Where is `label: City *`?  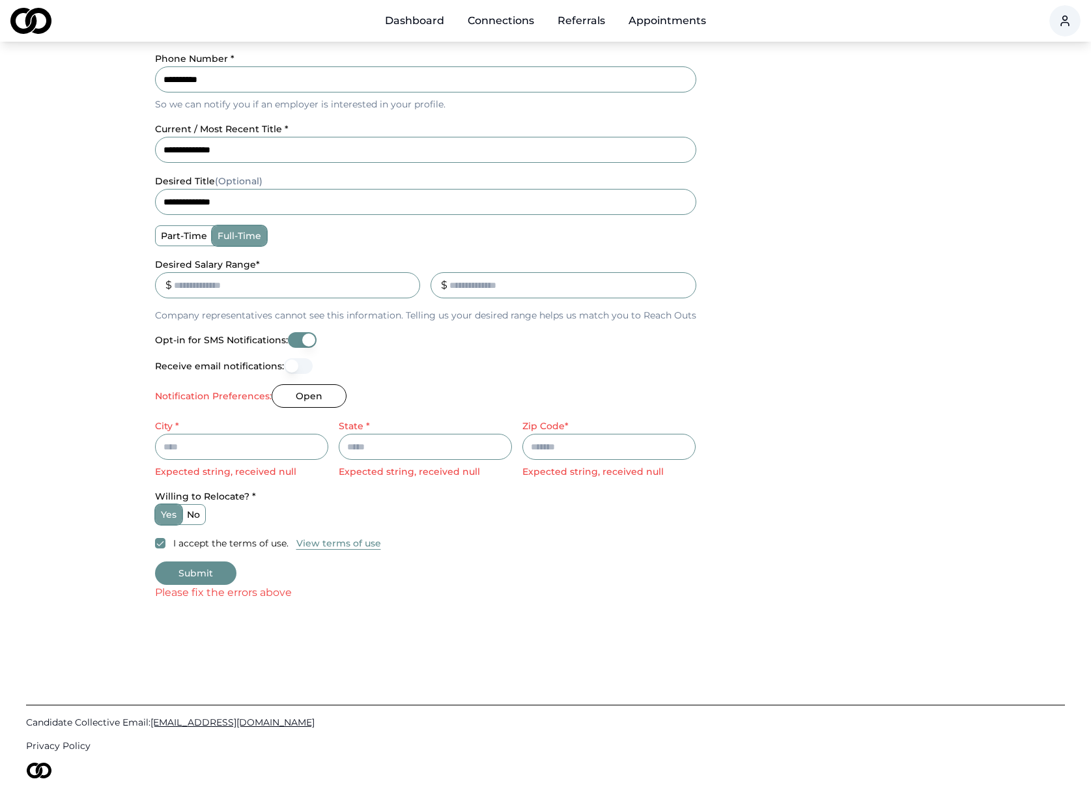 label: City * is located at coordinates (167, 426).